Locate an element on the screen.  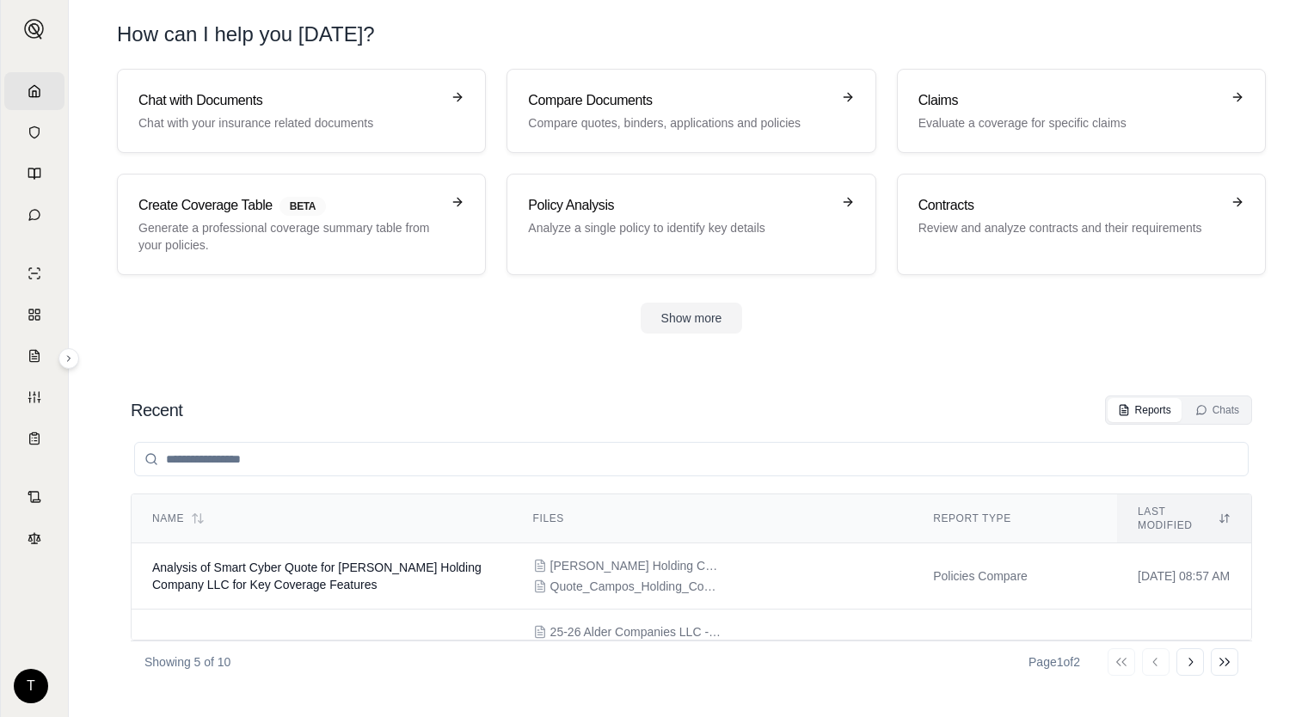
a: Coverage Table is located at coordinates (34, 438).